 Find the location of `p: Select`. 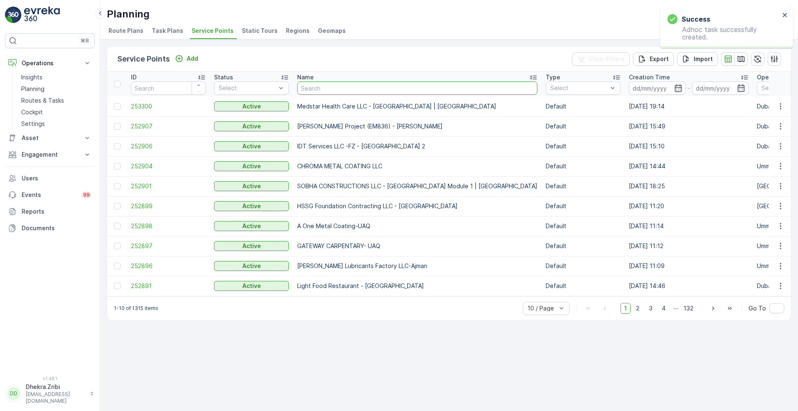

p: Select is located at coordinates (247, 88).